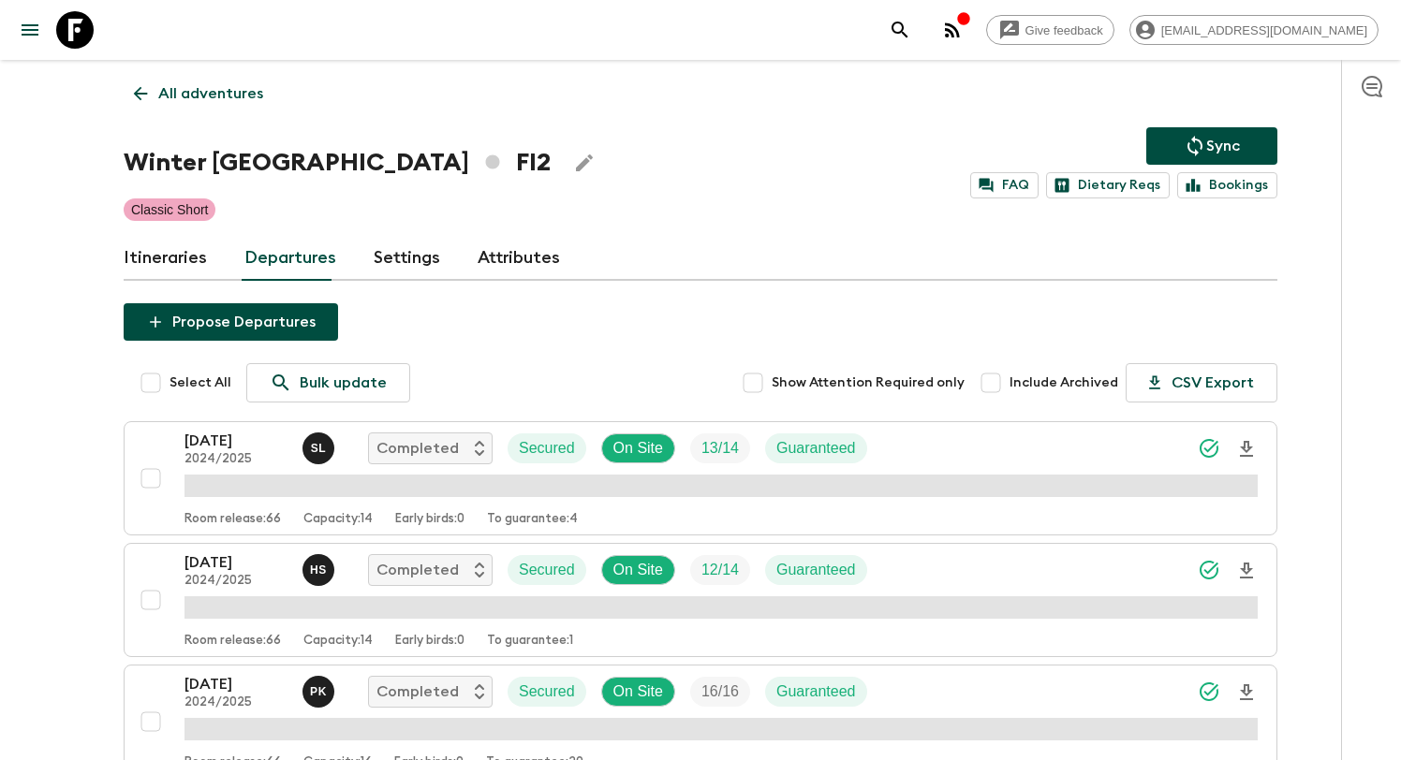 The width and height of the screenshot is (1401, 760). Describe the element at coordinates (165, 258) in the screenshot. I see `a: Itineraries` at that location.